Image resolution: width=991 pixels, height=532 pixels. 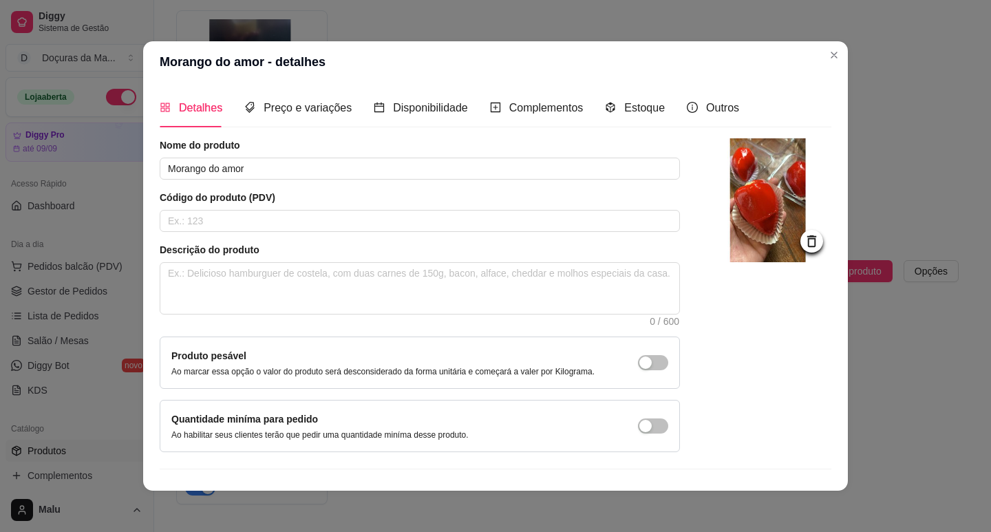 What do you see at coordinates (610, 107) in the screenshot?
I see `span: code-sandbox` at bounding box center [610, 107].